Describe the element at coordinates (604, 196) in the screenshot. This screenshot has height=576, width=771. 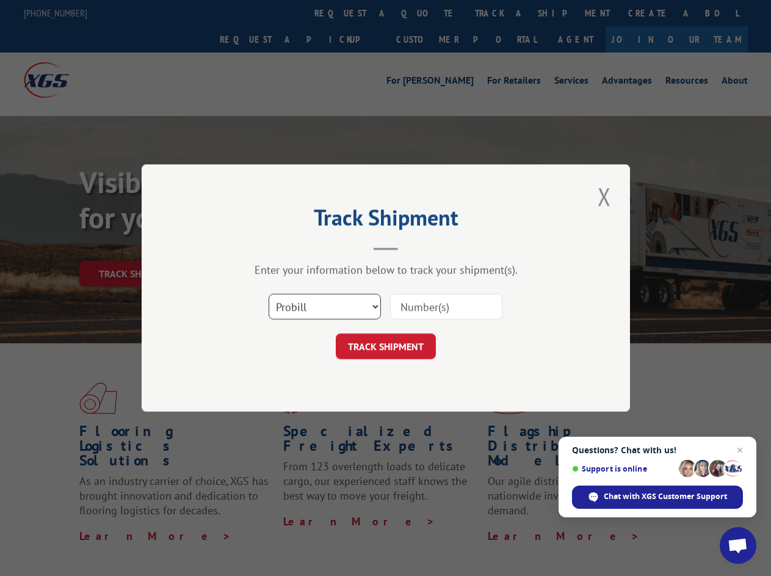
I see `button: Close modal` at that location.